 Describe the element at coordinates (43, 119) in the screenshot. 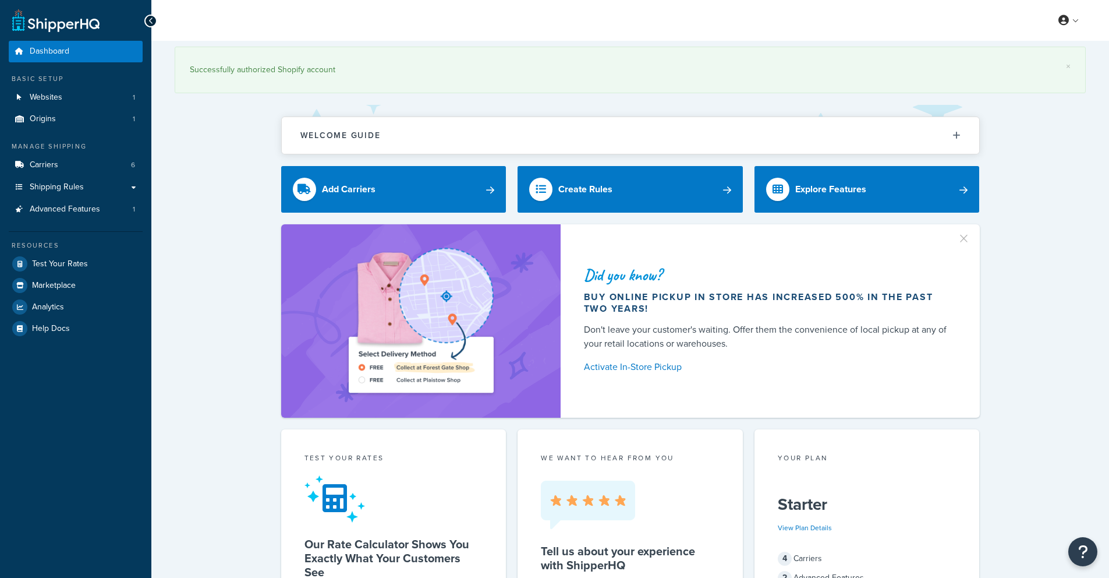

I see `span: Origins` at that location.